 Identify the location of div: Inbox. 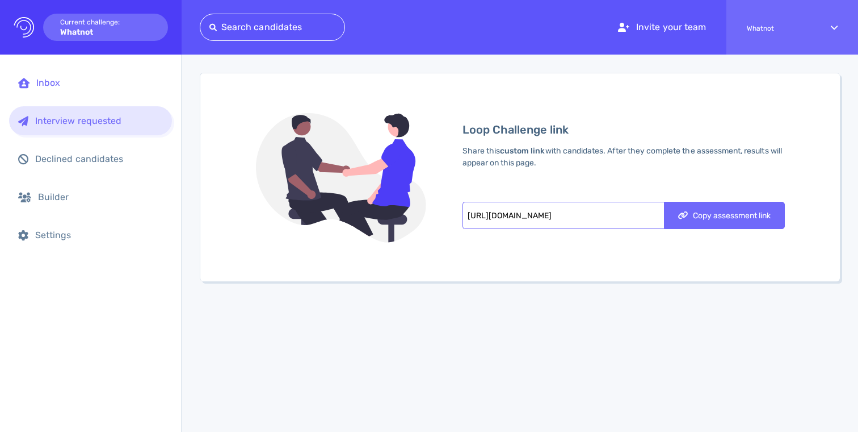
(99, 82).